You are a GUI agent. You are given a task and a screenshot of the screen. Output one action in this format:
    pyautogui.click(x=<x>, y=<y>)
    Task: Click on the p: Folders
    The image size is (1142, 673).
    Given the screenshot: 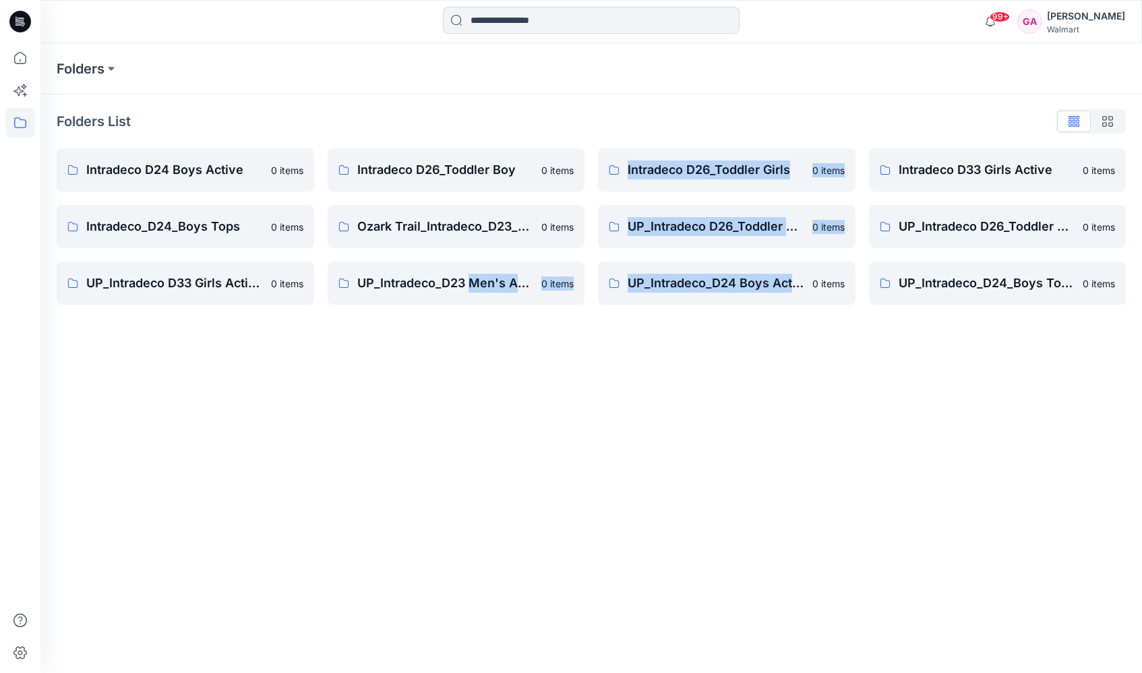 What is the action you would take?
    pyautogui.click(x=80, y=69)
    